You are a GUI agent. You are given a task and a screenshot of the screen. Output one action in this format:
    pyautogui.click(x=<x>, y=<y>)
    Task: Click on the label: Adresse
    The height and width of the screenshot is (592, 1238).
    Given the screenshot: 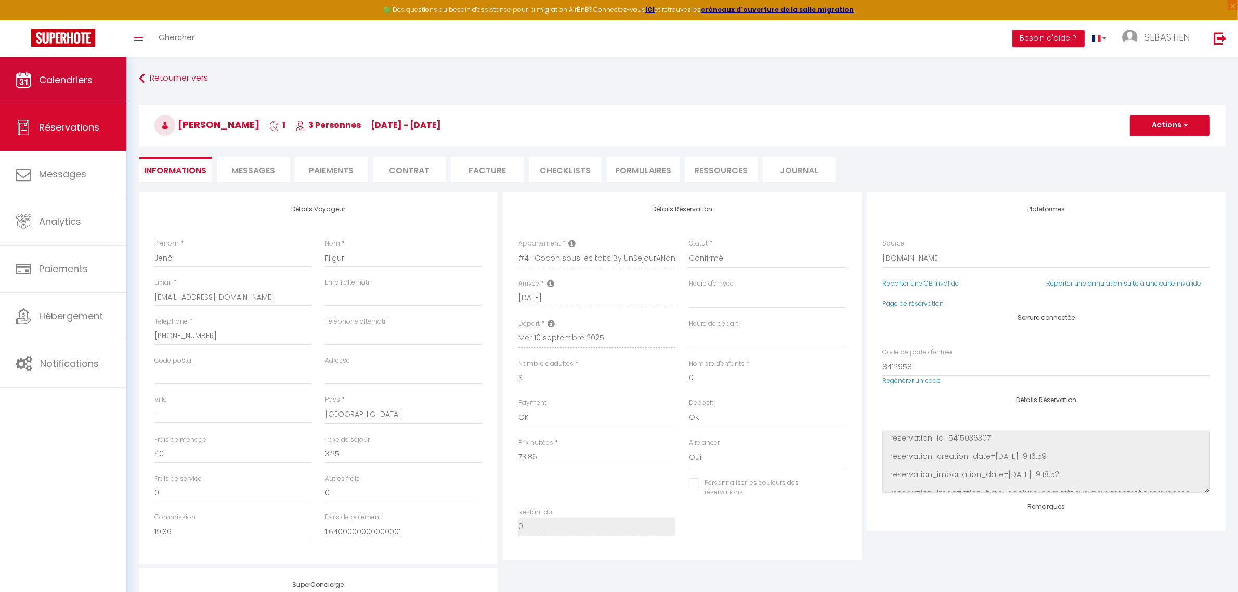 What is the action you would take?
    pyautogui.click(x=337, y=360)
    